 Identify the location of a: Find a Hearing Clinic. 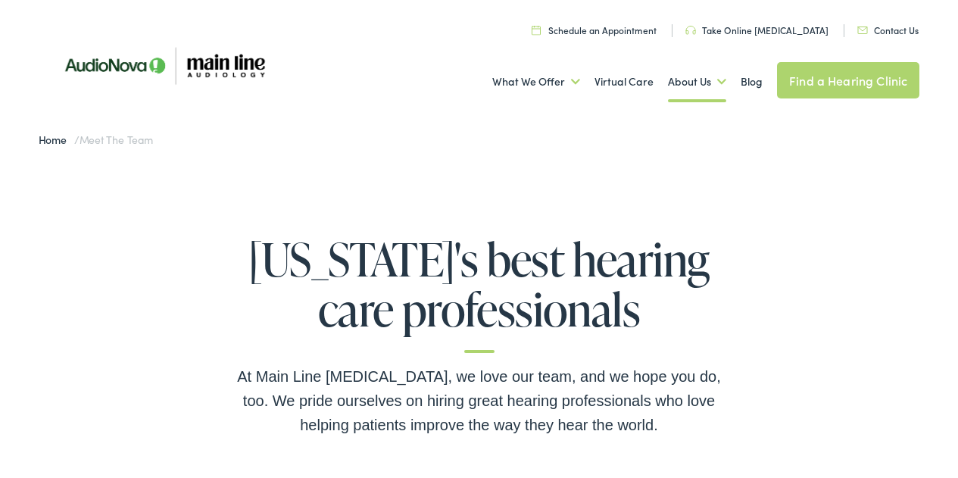
(848, 80).